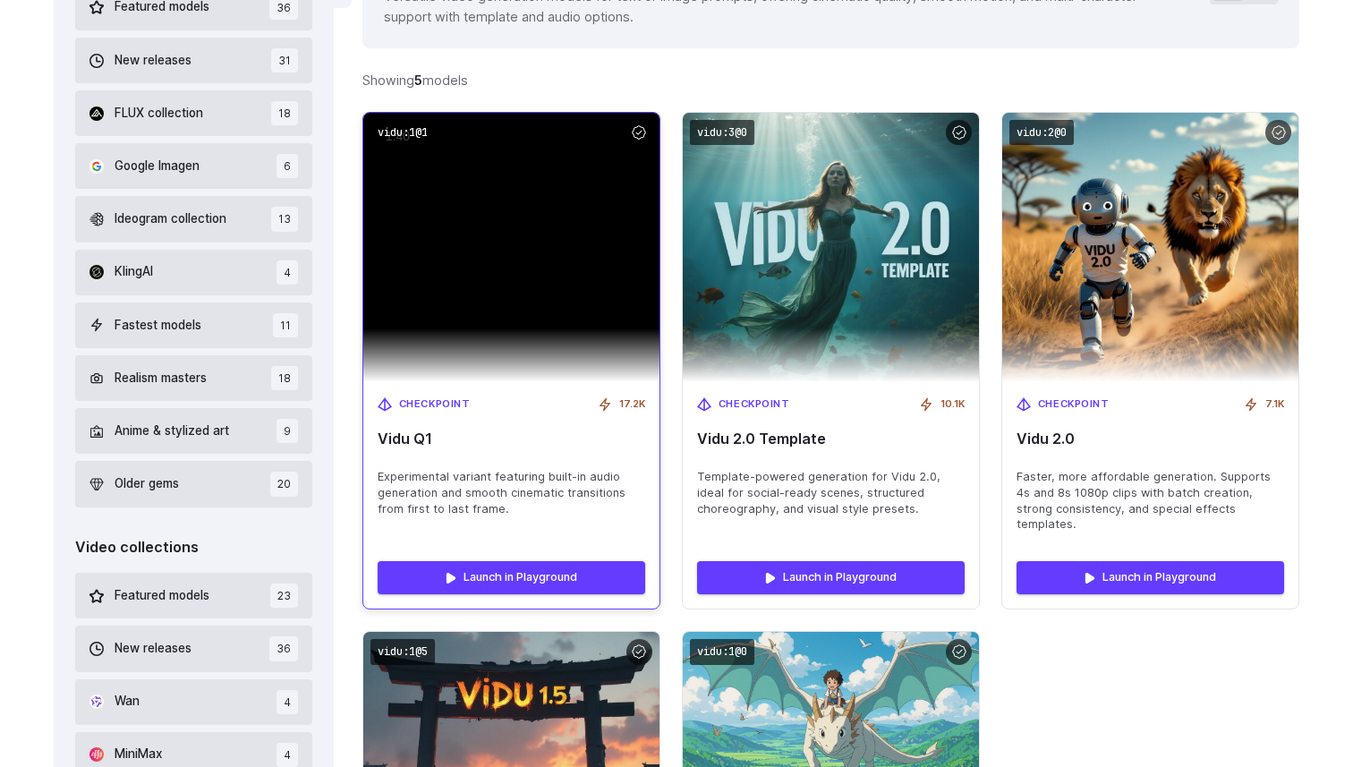 The image size is (1353, 767). I want to click on code: vidu:1@0, so click(722, 651).